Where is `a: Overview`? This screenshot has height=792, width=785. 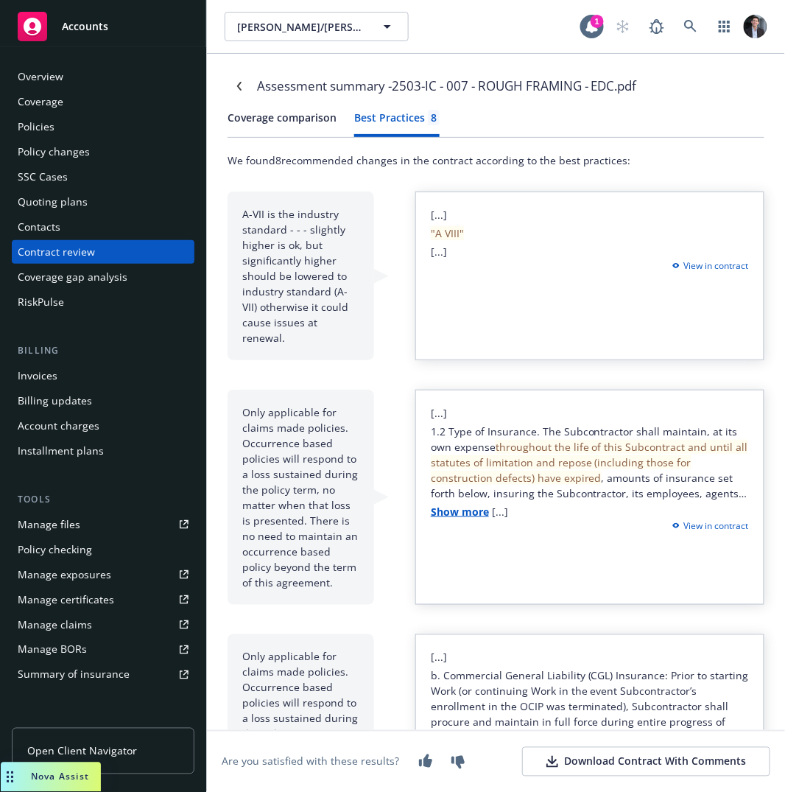 a: Overview is located at coordinates (103, 77).